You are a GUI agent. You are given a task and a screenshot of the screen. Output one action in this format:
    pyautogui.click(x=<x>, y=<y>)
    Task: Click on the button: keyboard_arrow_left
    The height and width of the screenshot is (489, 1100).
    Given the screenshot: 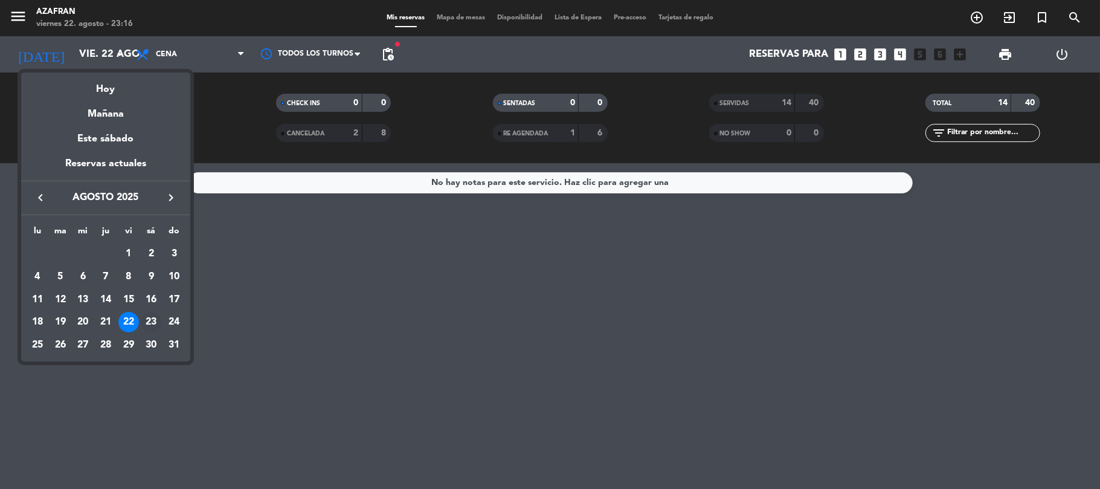 What is the action you would take?
    pyautogui.click(x=40, y=197)
    